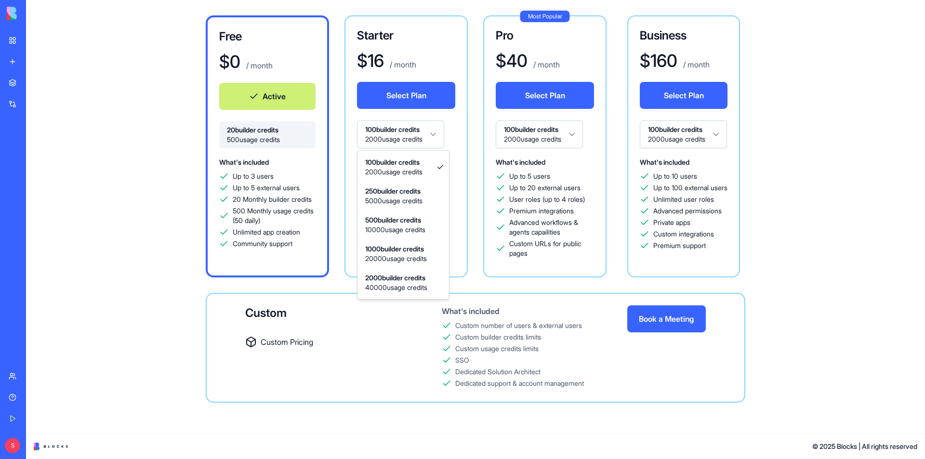 This screenshot has width=925, height=459. What do you see at coordinates (396, 249) in the screenshot?
I see `span: 1000 builder credits` at bounding box center [396, 249].